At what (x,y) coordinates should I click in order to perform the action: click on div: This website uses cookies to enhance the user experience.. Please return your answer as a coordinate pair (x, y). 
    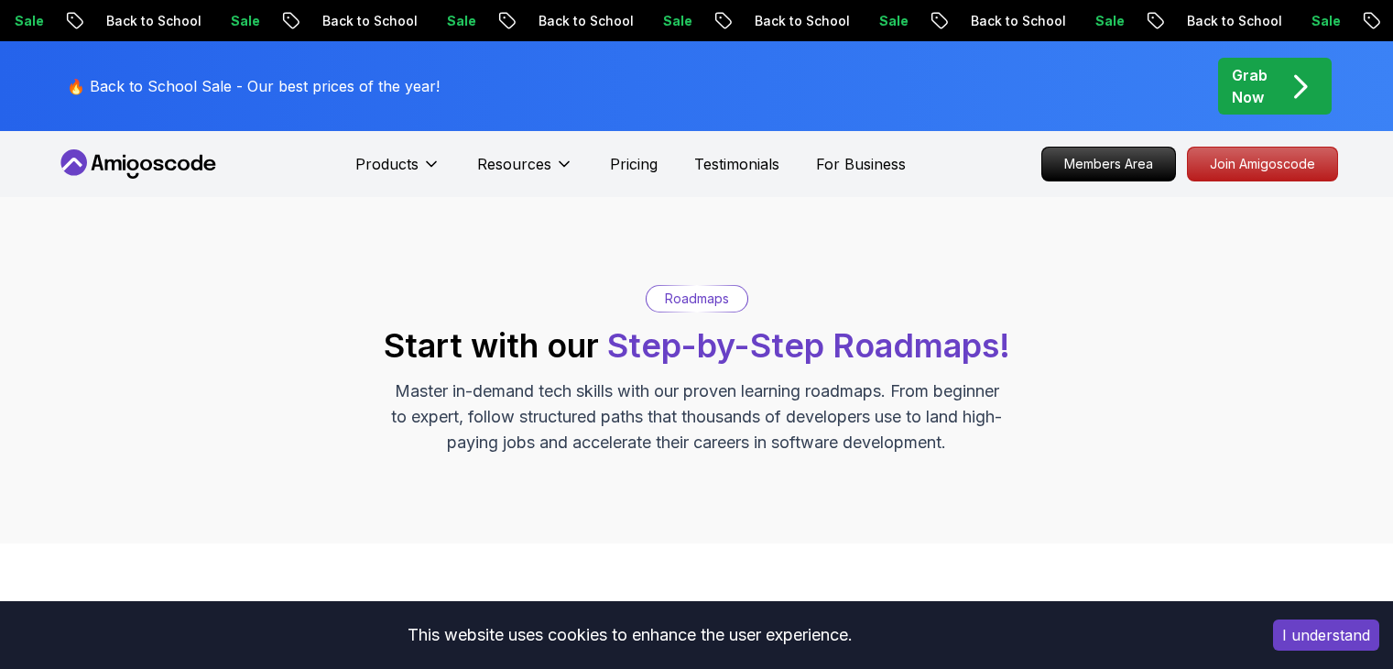
    Looking at the image, I should click on (629, 635).